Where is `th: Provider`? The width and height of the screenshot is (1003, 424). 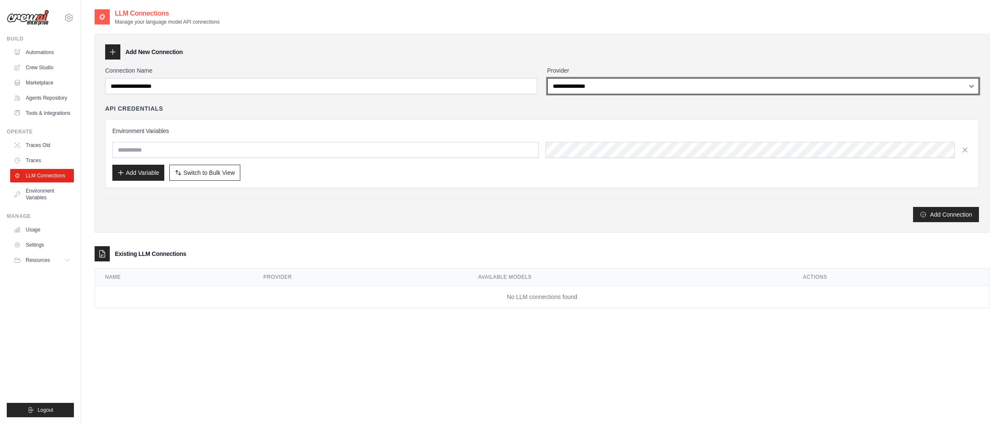 th: Provider is located at coordinates (361, 277).